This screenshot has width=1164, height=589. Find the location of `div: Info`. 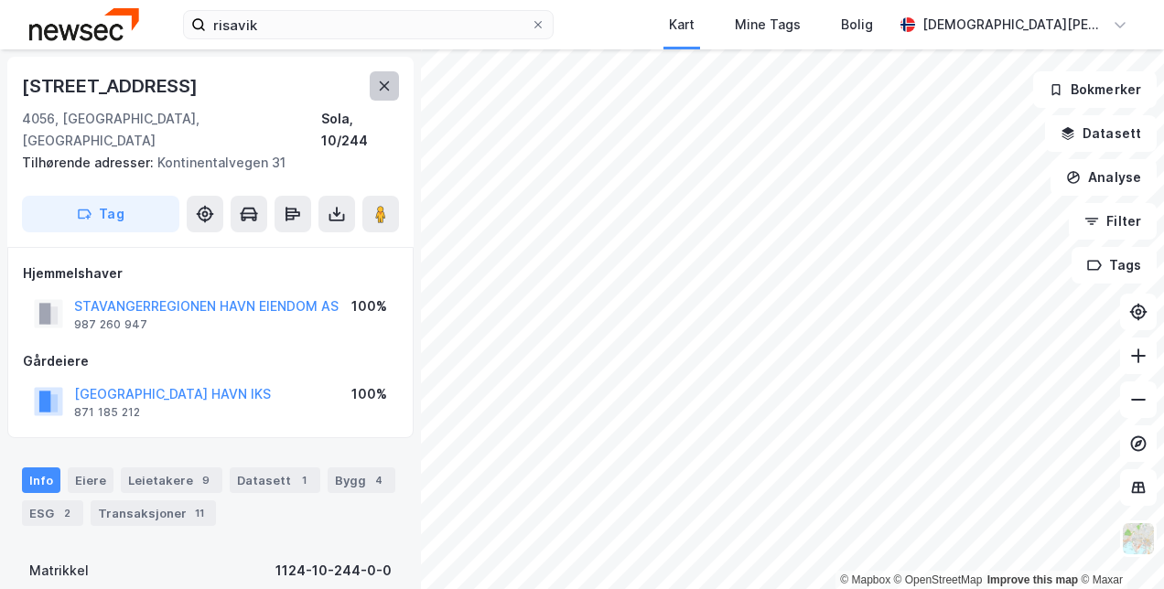

div: Info is located at coordinates (41, 480).